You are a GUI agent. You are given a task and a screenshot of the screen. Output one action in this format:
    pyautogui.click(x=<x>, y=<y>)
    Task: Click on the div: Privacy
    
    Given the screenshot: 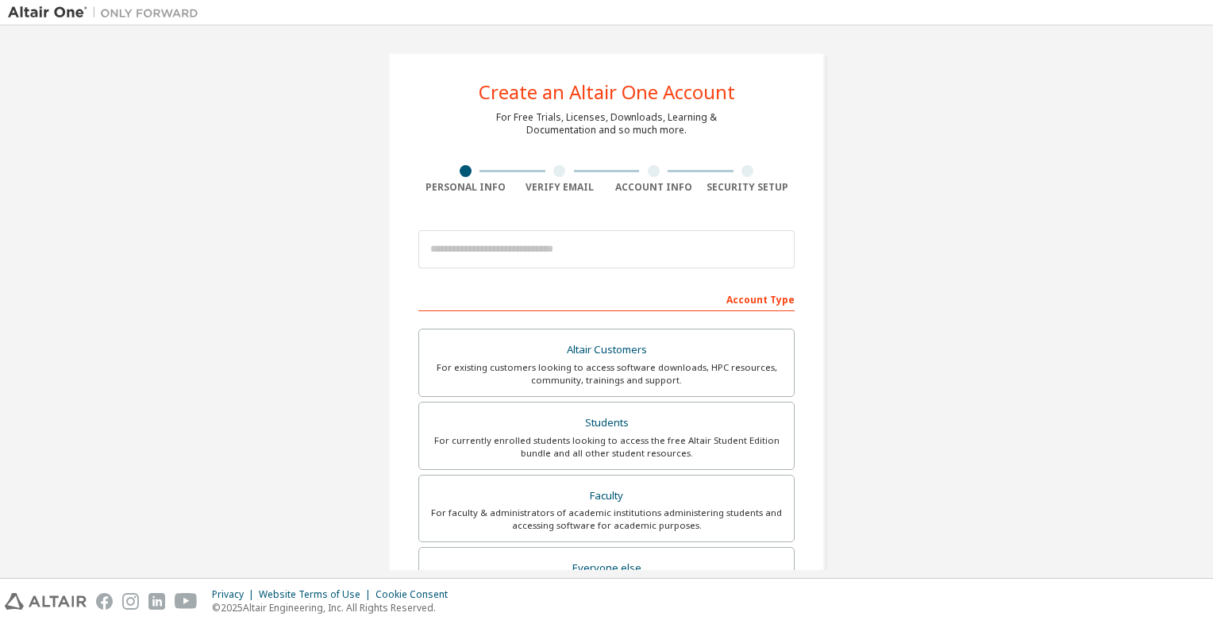 What is the action you would take?
    pyautogui.click(x=235, y=595)
    